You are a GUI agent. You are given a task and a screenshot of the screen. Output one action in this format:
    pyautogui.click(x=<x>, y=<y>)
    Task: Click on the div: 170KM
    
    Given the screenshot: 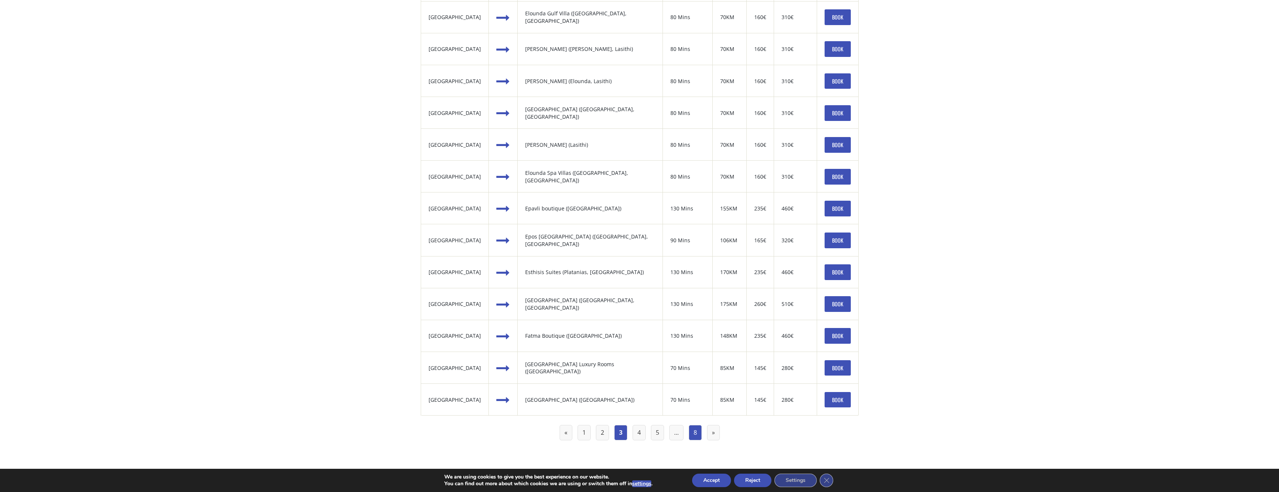 What is the action you would take?
    pyautogui.click(x=730, y=272)
    